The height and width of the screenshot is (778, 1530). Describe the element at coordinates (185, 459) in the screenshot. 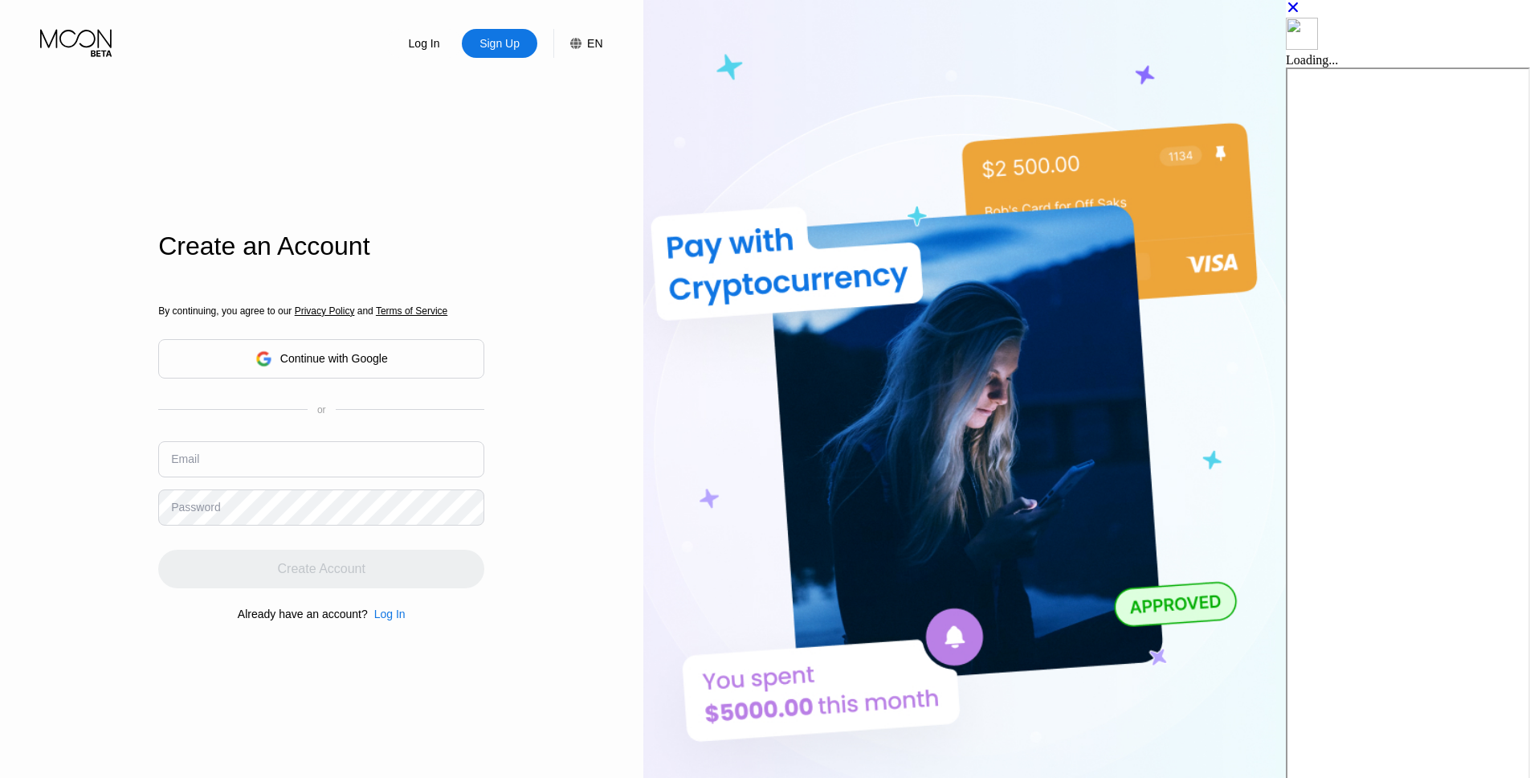

I see `div: Email` at that location.